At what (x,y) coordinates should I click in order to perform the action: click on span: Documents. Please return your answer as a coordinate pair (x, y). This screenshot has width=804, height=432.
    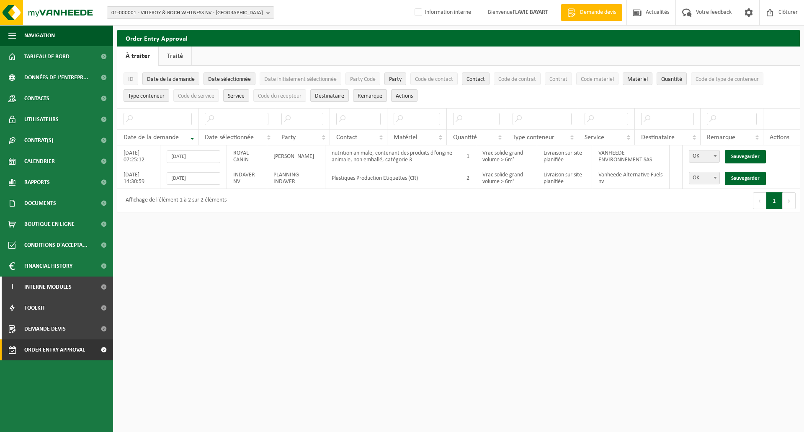
    Looking at the image, I should click on (40, 203).